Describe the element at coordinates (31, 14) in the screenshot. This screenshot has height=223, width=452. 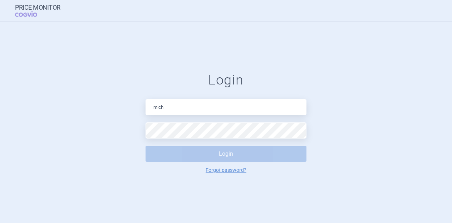
I see `span: COGVIO` at that location.